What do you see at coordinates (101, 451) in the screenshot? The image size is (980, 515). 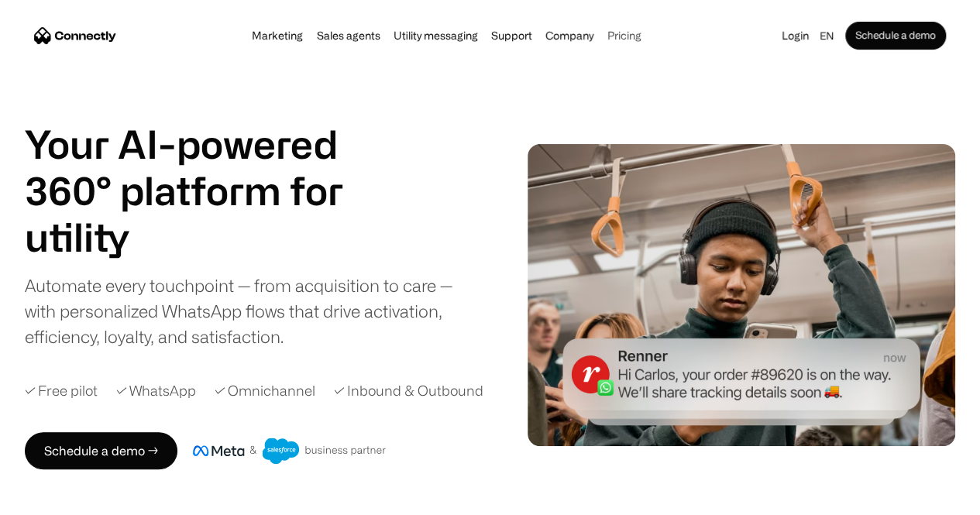 I see `a: Schedule a demo →` at bounding box center [101, 451].